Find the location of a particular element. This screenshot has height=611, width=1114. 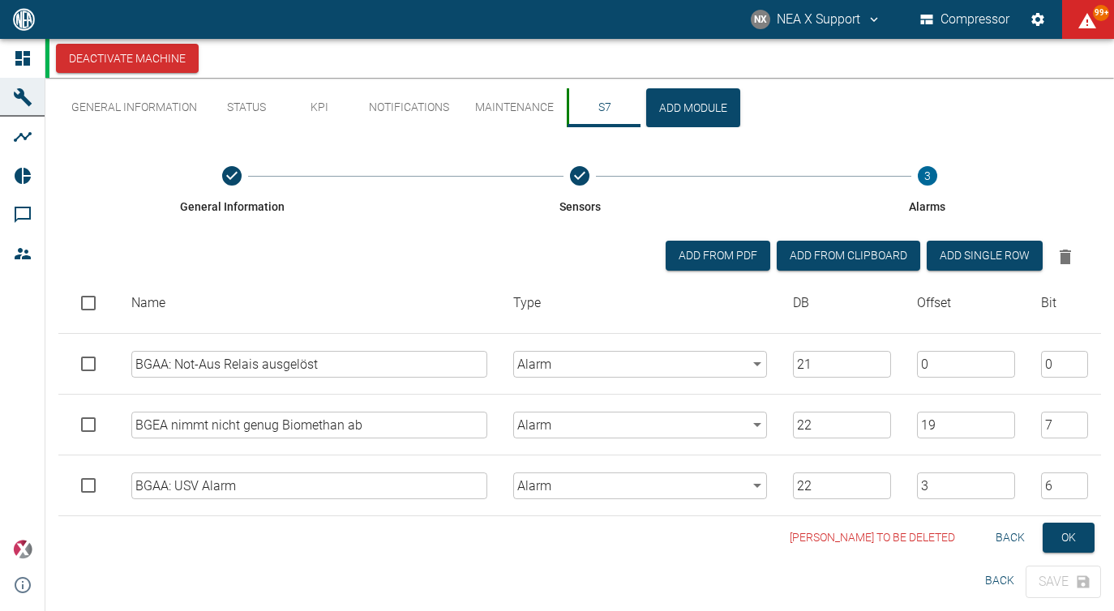

button: Add single row is located at coordinates (984, 255).